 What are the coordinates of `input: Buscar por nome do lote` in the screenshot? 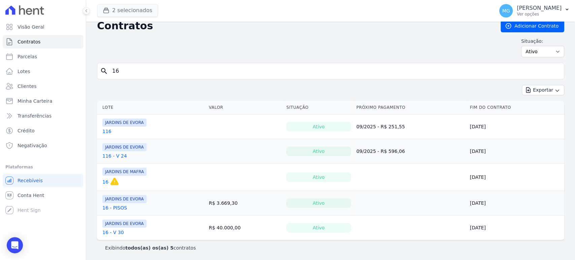 It's located at (334, 71).